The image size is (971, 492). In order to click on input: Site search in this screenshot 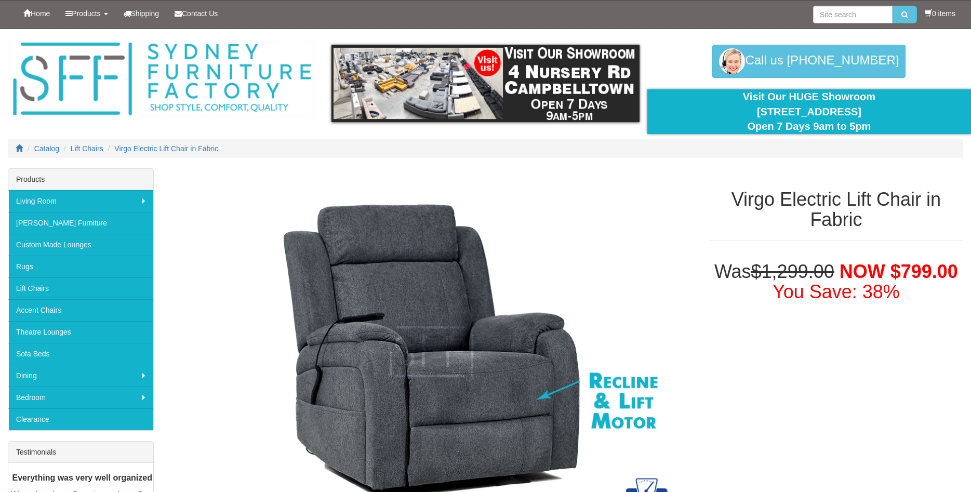, I will do `click(852, 15)`.